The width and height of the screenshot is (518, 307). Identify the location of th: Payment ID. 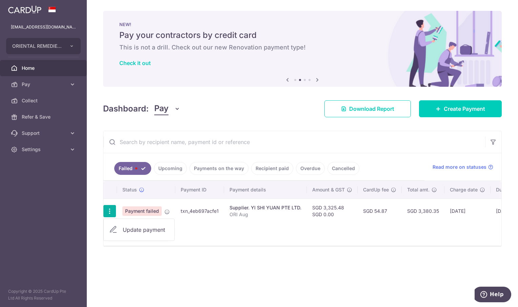
(200, 190).